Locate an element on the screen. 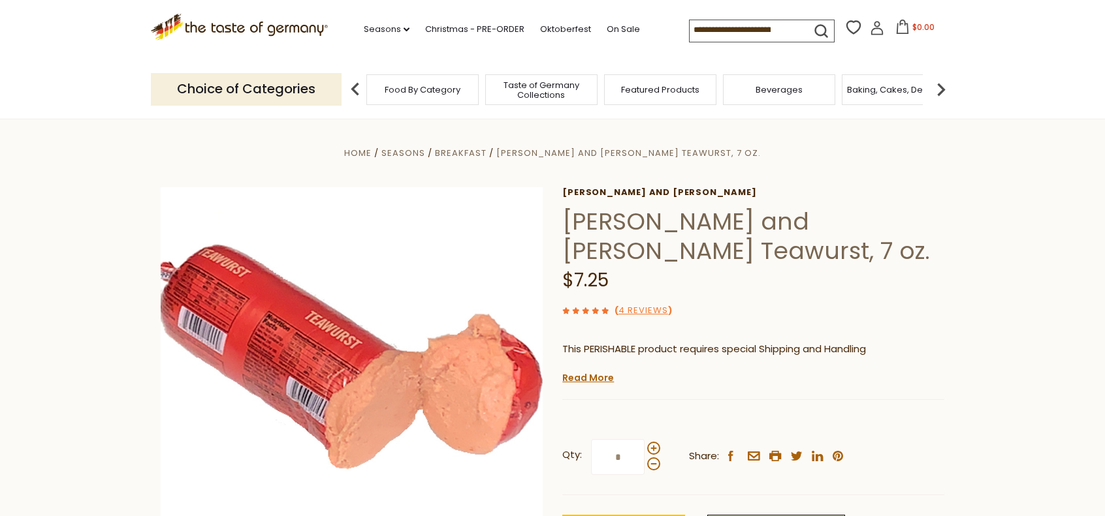  span: $0.00 is located at coordinates (923, 27).